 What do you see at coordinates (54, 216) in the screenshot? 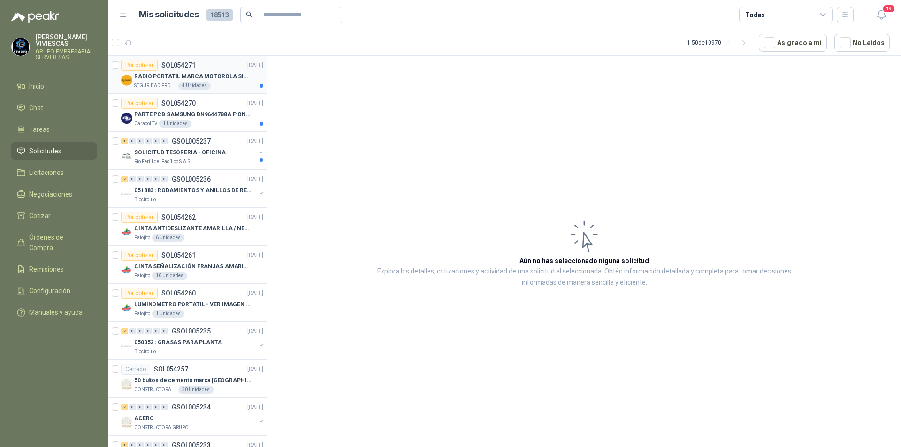
I see `a: Cotizar` at bounding box center [54, 216].